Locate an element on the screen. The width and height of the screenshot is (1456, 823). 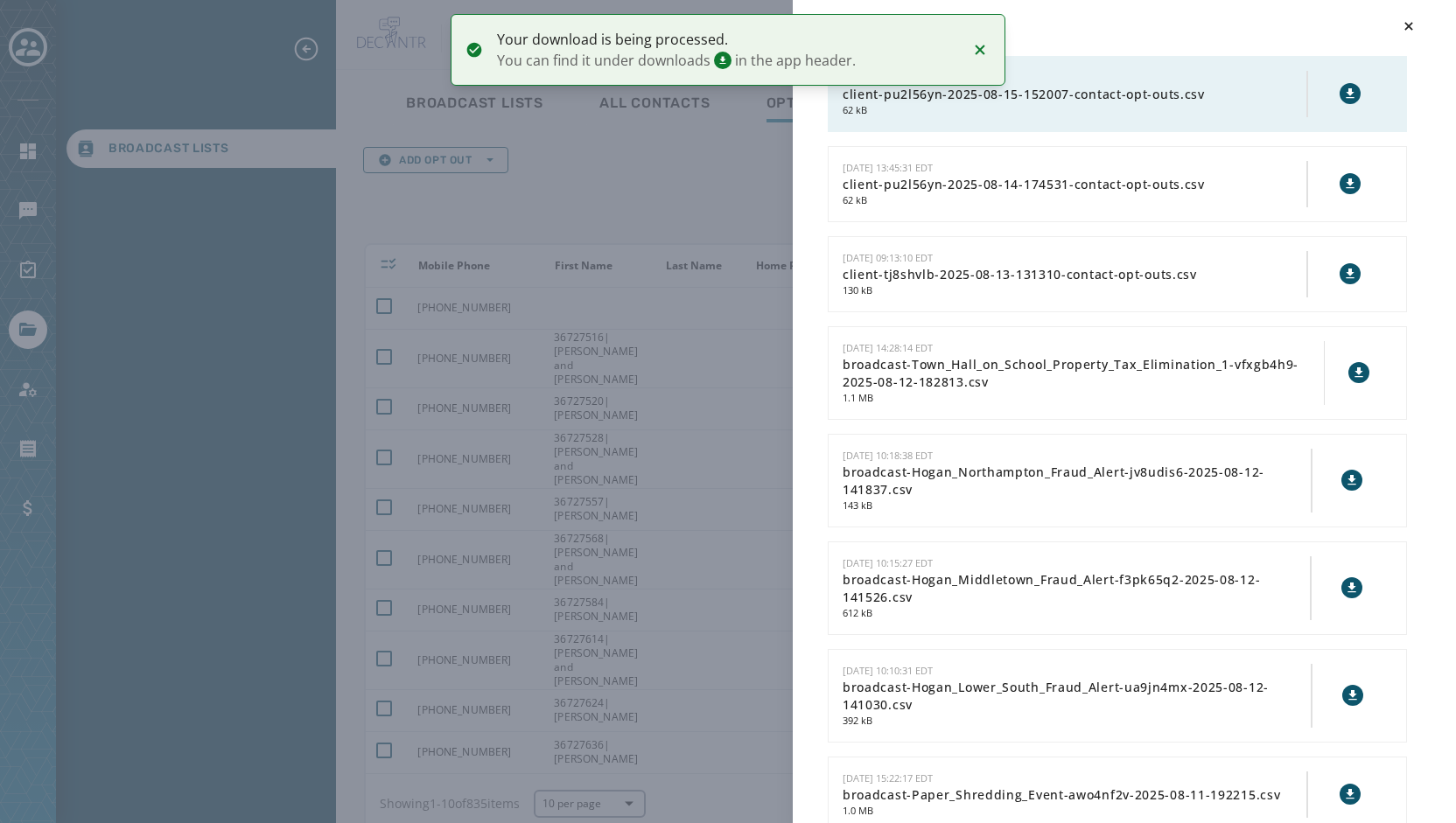
span: broadcast-Paper_Shredding_Event-awo4nf2v-2025-08-11-192215.csv is located at coordinates (1075, 795).